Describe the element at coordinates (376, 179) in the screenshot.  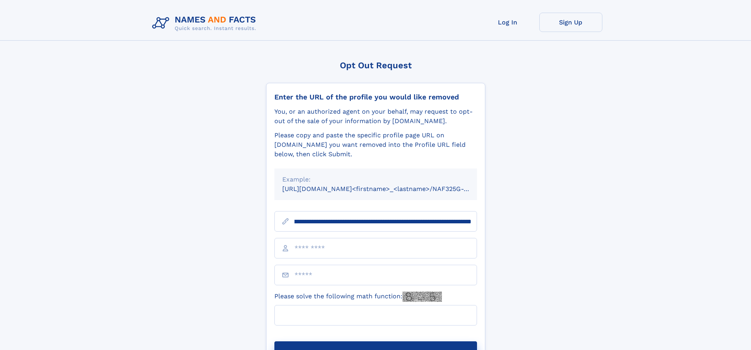
I see `div: Example:` at that location.